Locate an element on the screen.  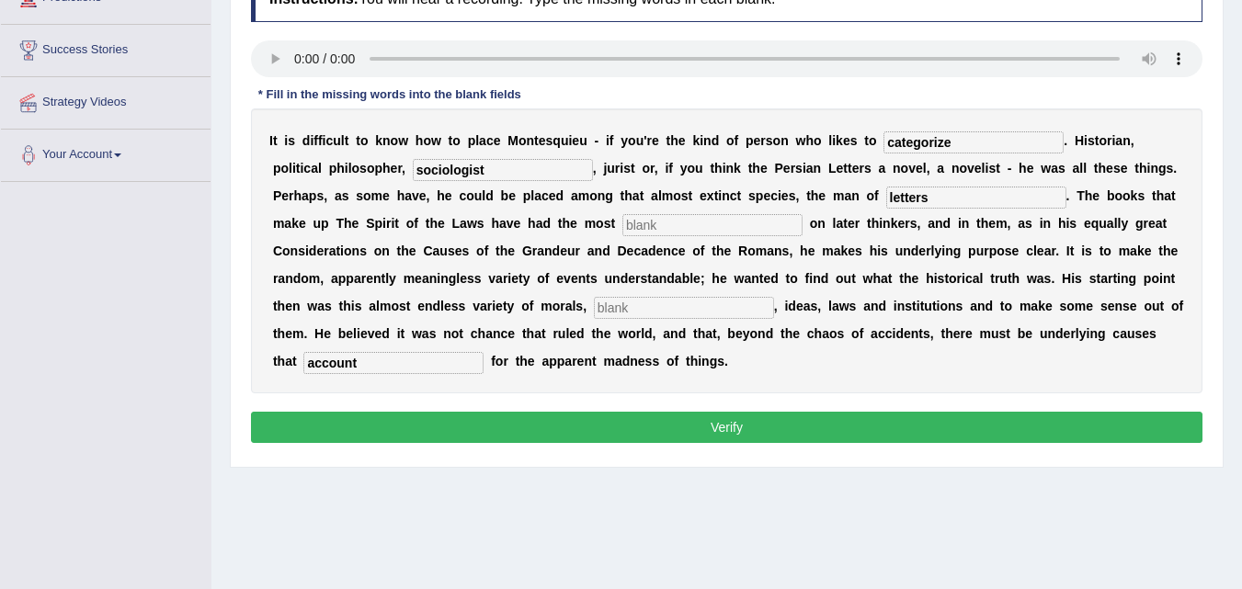
b: u is located at coordinates (337, 141).